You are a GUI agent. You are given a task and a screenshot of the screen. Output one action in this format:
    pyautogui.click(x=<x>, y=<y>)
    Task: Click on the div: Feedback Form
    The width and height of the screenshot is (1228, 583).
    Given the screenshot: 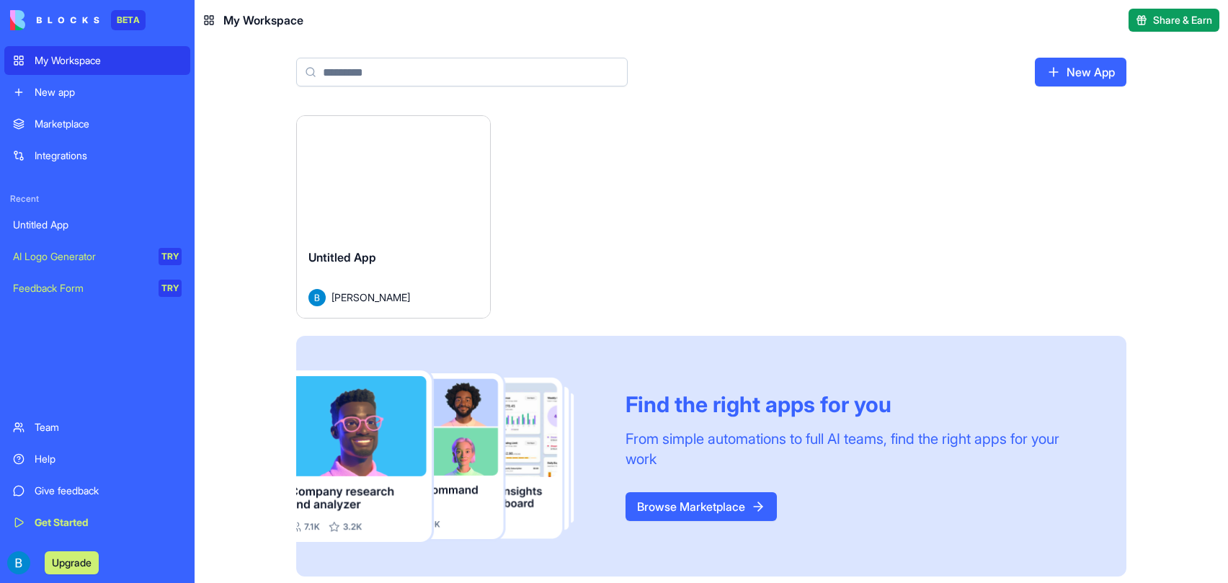 What is the action you would take?
    pyautogui.click(x=81, y=288)
    